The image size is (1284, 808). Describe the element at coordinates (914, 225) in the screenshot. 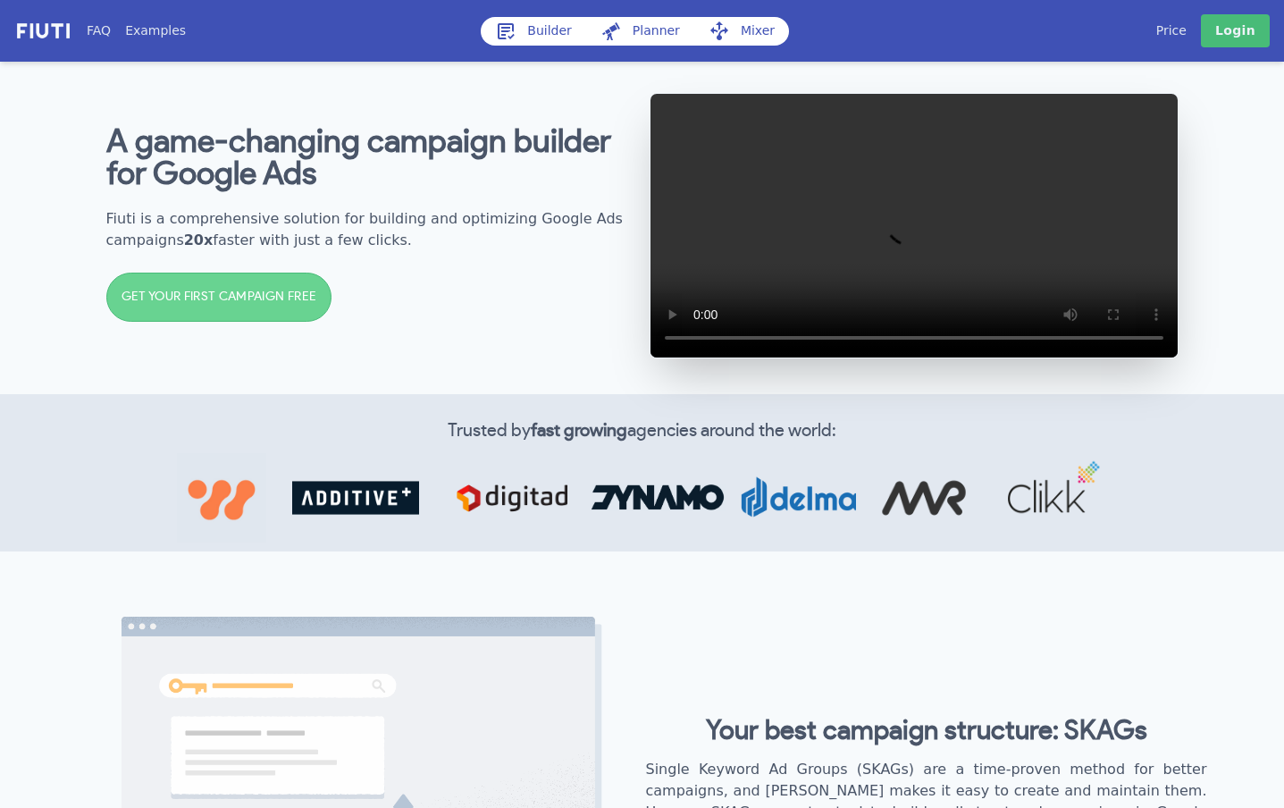

I see `video: Google Ads SKAG tool video` at that location.